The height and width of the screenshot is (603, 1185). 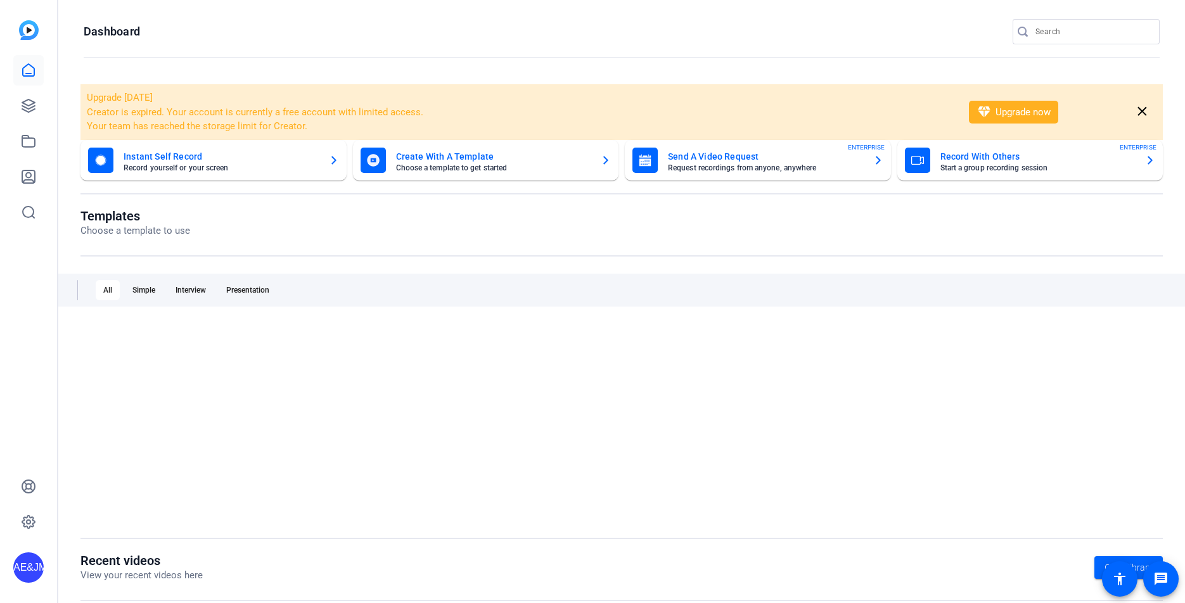 I want to click on a: Go to library, so click(x=1129, y=568).